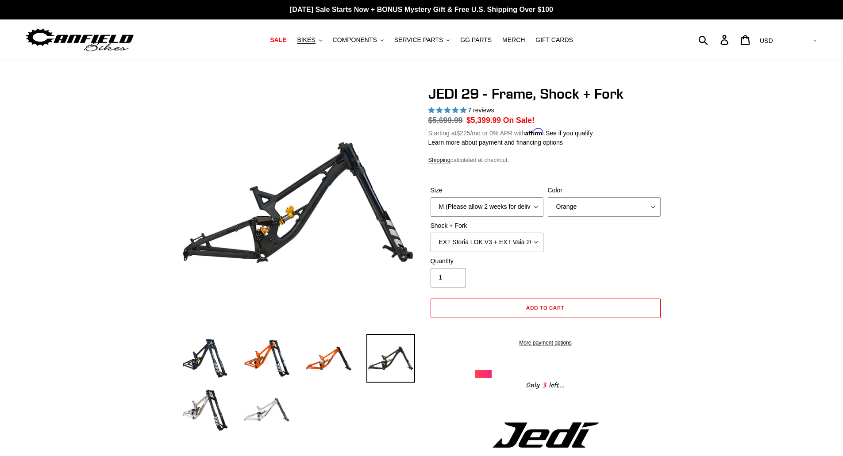 The image size is (843, 456). What do you see at coordinates (80, 40) in the screenshot?
I see `img: Canfield Bikes` at bounding box center [80, 40].